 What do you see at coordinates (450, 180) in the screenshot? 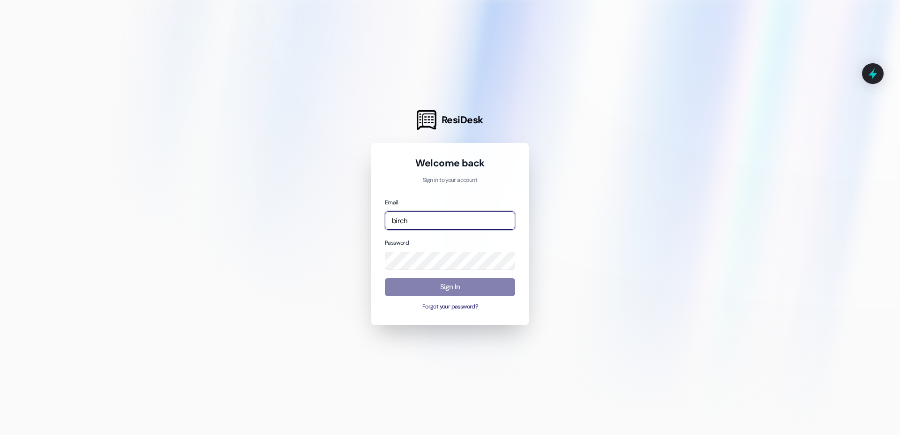
I see `p: Sign in to your account` at bounding box center [450, 180].